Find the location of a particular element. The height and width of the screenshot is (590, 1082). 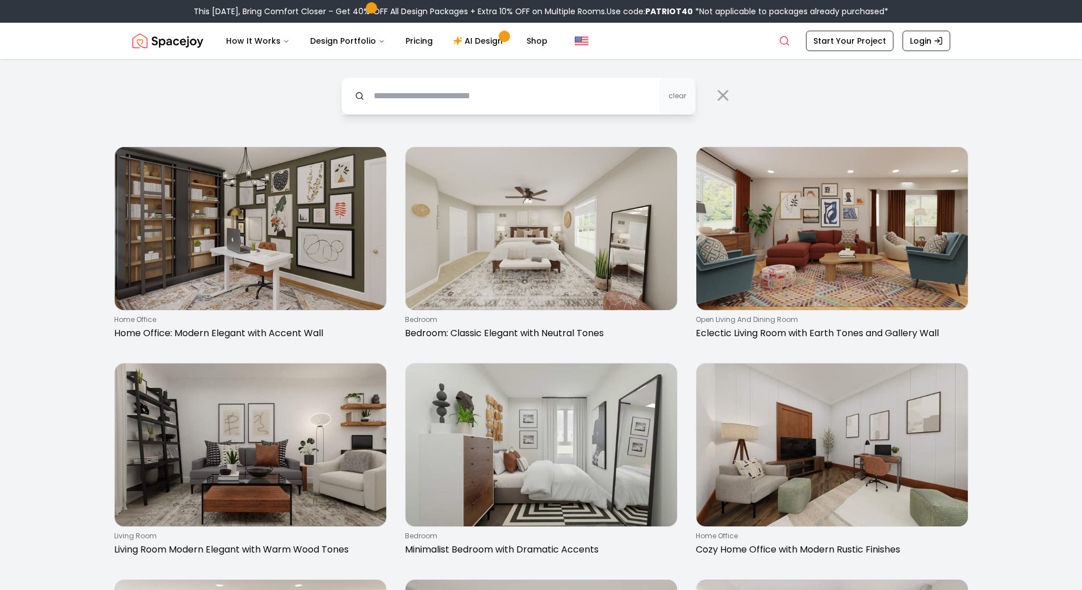

a: Bedroom: Classic Elegant with Neutral TonesbedroomBedroom: Classic Elegant with Neutral Tones is located at coordinates (541, 245).